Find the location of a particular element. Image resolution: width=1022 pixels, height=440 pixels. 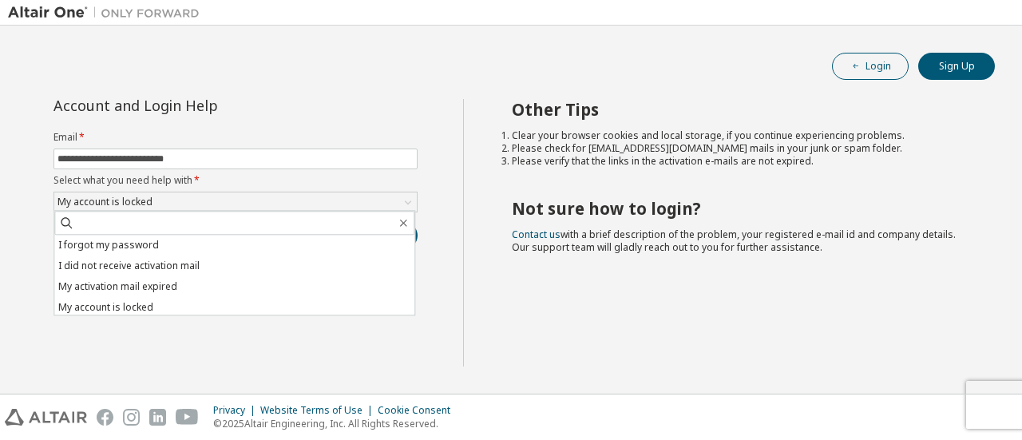

div: Website Terms of Use is located at coordinates (319, 410).